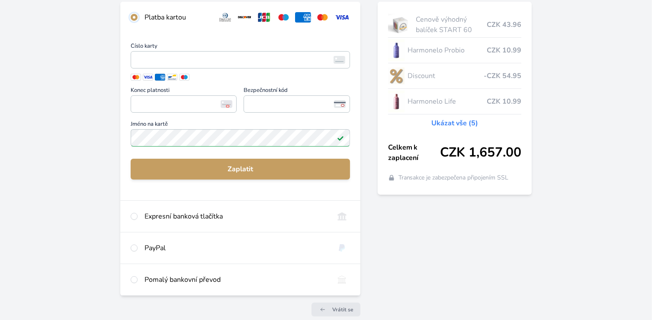  I want to click on div: Platba kartou, so click(178, 17).